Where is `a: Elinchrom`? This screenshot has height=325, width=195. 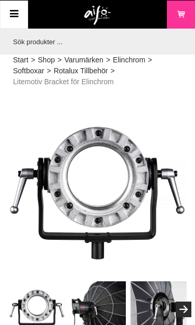 a: Elinchrom is located at coordinates (129, 60).